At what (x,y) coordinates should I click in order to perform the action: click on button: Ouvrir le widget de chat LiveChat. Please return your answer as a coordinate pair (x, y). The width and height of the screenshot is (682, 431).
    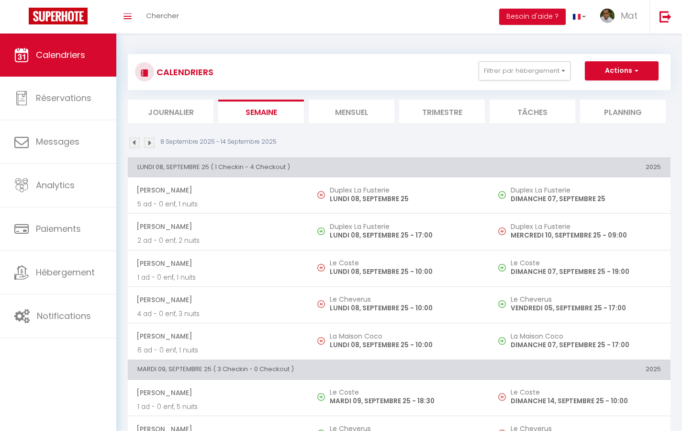
    Looking at the image, I should click on (22, 18).